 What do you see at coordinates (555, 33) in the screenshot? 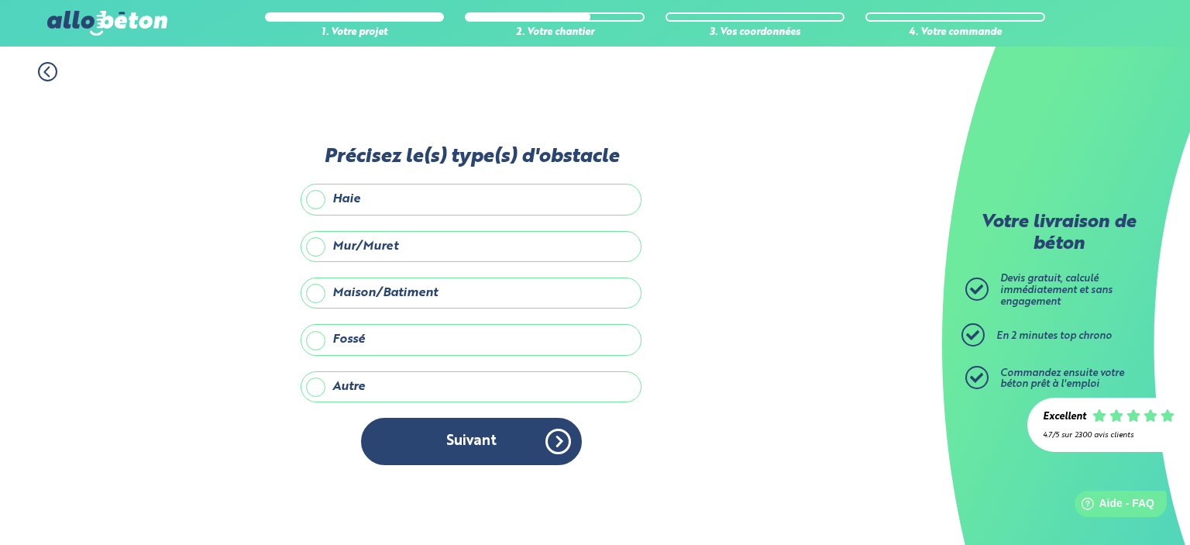
I see `div: 2. Votre chantier` at bounding box center [555, 33].